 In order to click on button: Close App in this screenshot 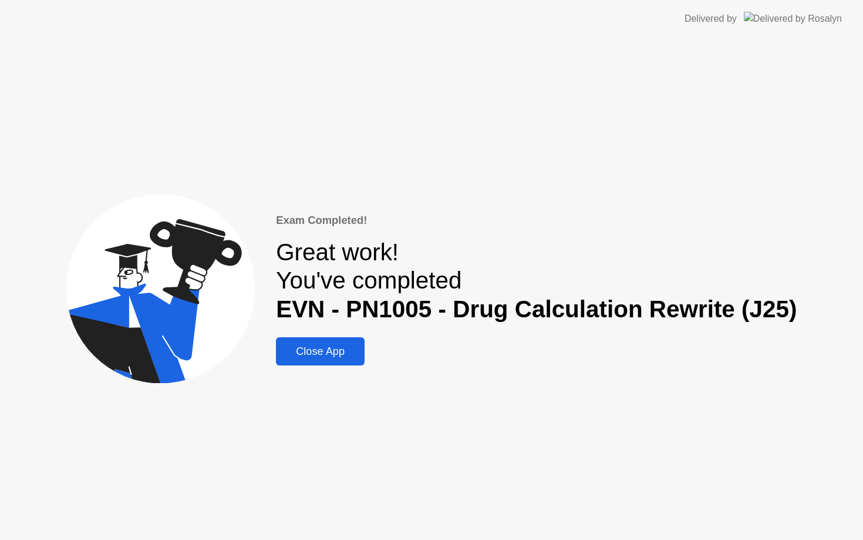, I will do `click(320, 351)`.